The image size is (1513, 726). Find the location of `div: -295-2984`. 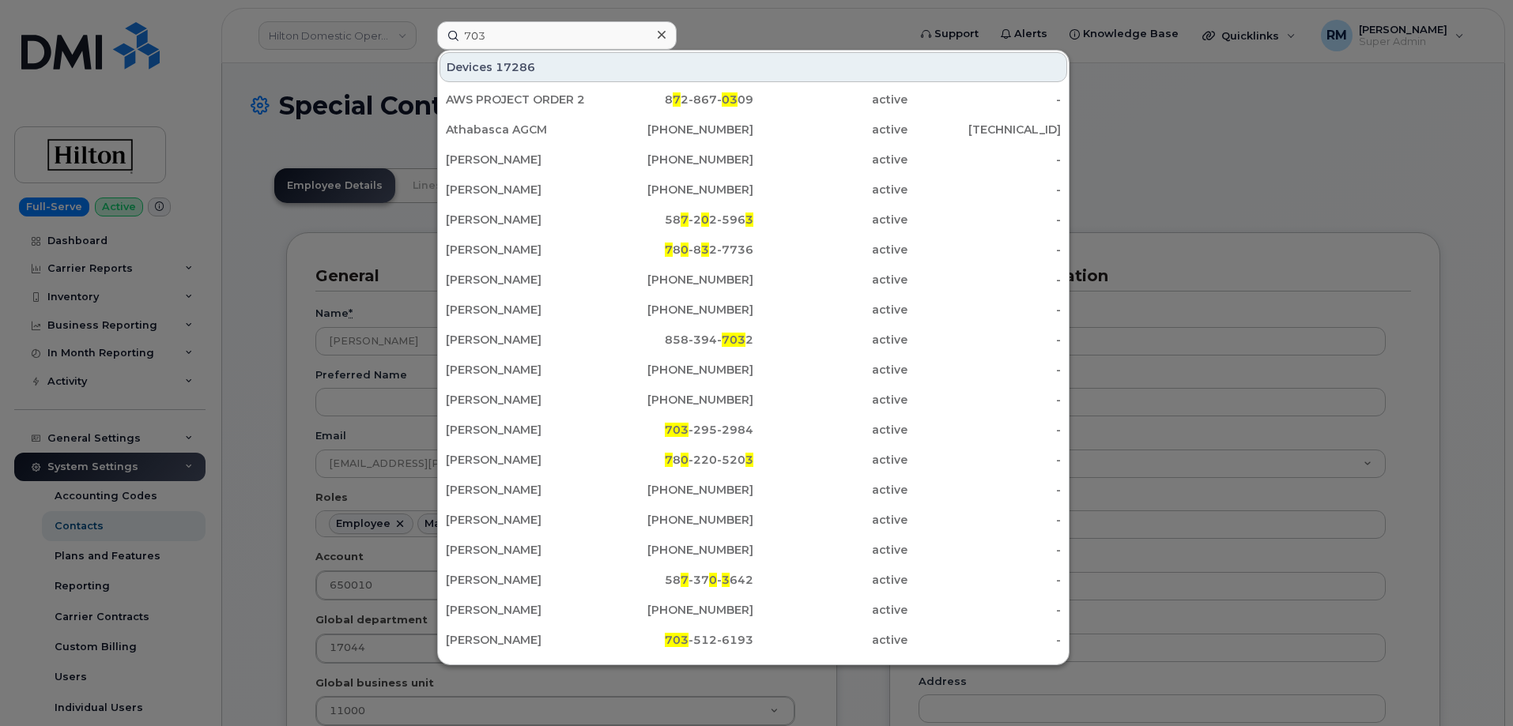

div: -295-2984 is located at coordinates (677, 430).